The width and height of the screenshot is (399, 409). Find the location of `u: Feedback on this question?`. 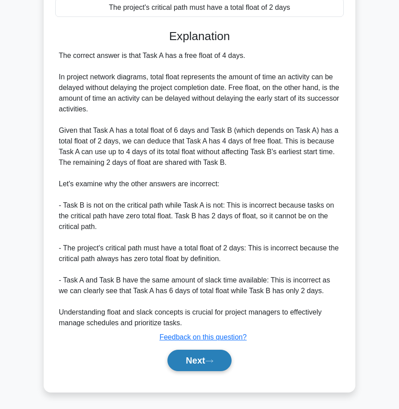

u: Feedback on this question? is located at coordinates (203, 337).